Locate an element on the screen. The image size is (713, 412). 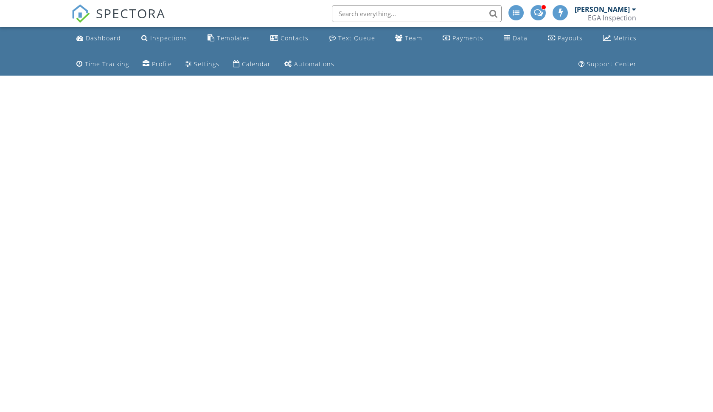
div: Team is located at coordinates (413, 38).